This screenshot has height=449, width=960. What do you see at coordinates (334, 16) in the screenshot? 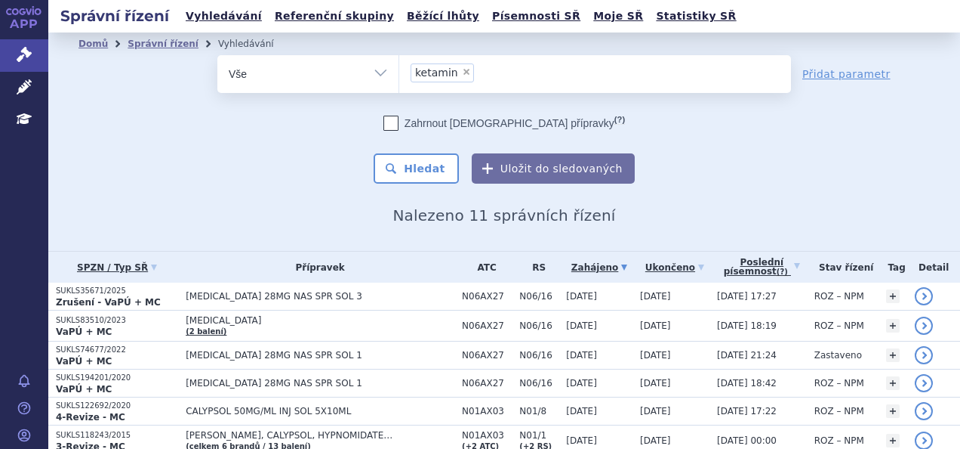
I see `a: Referenční skupiny` at bounding box center [334, 16].